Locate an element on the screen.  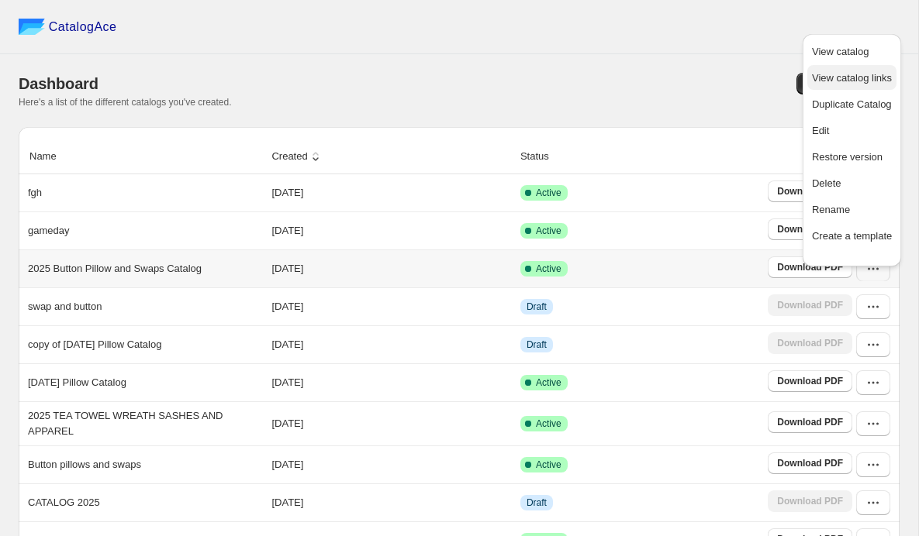
span: Here's a list of the different catalogs you've created. is located at coordinates (125, 102).